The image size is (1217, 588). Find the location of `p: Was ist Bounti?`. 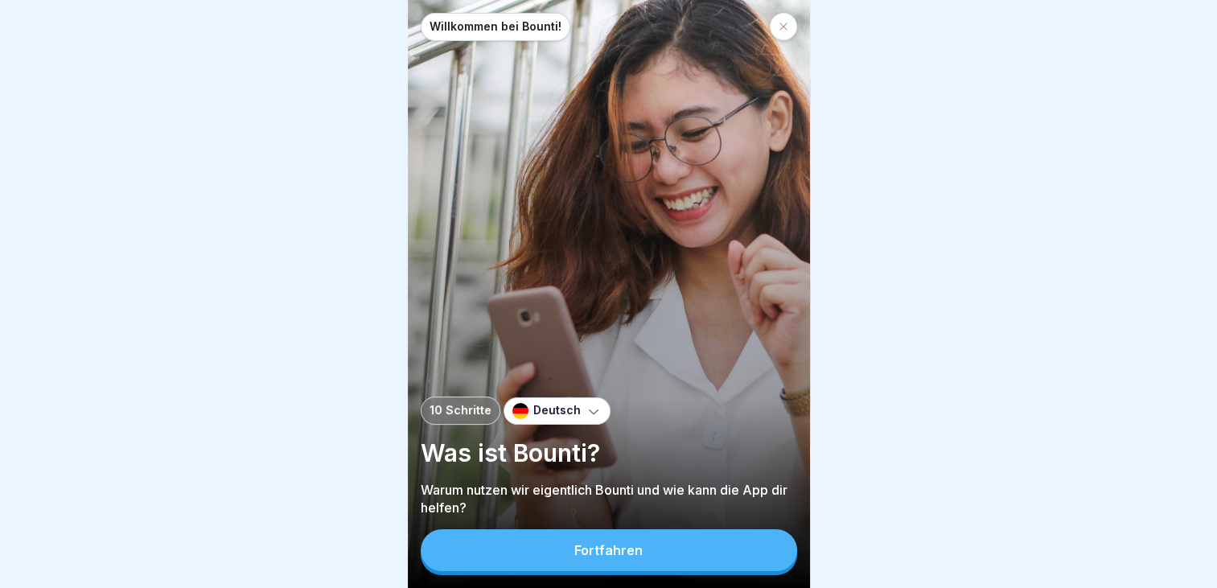

p: Was ist Bounti? is located at coordinates (609, 453).